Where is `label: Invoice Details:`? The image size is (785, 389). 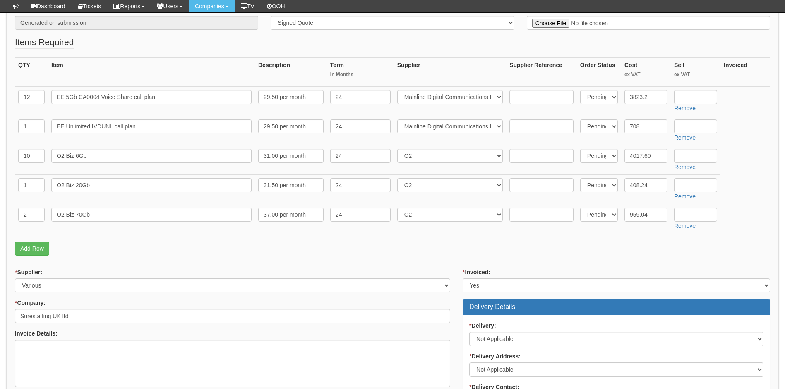 label: Invoice Details: is located at coordinates (36, 333).